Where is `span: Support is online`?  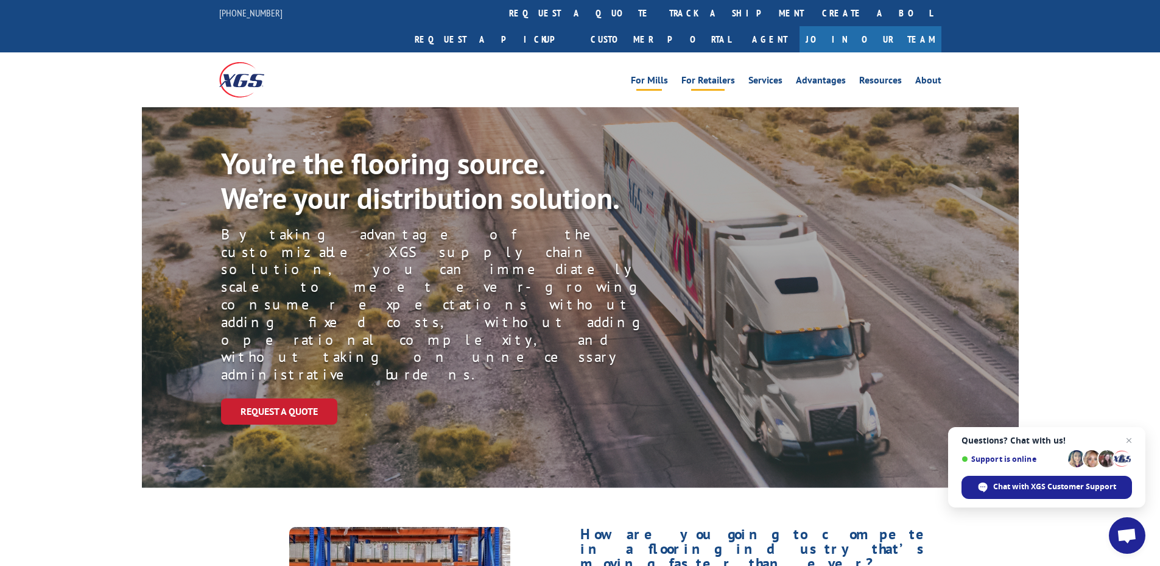
span: Support is online is located at coordinates (1013, 458).